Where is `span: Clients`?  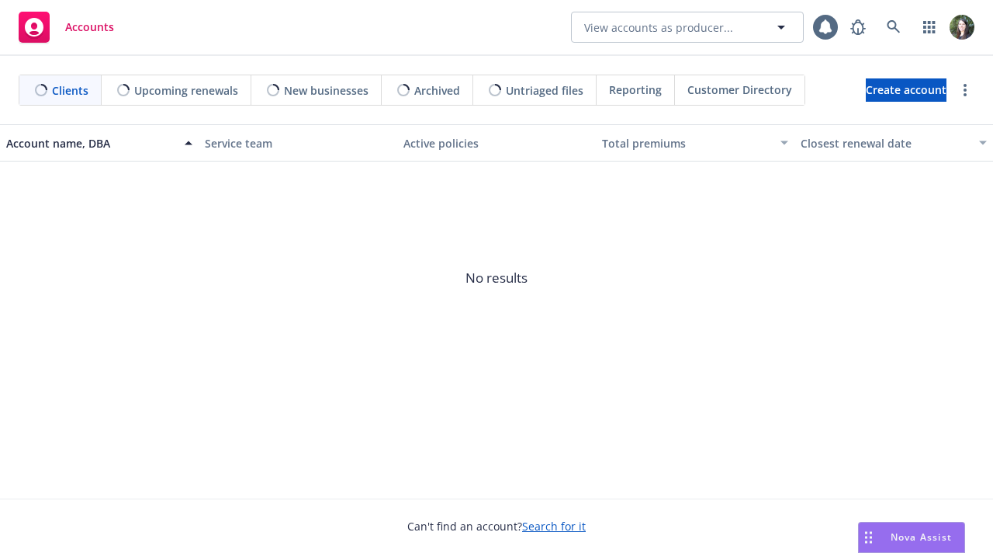 span: Clients is located at coordinates (70, 90).